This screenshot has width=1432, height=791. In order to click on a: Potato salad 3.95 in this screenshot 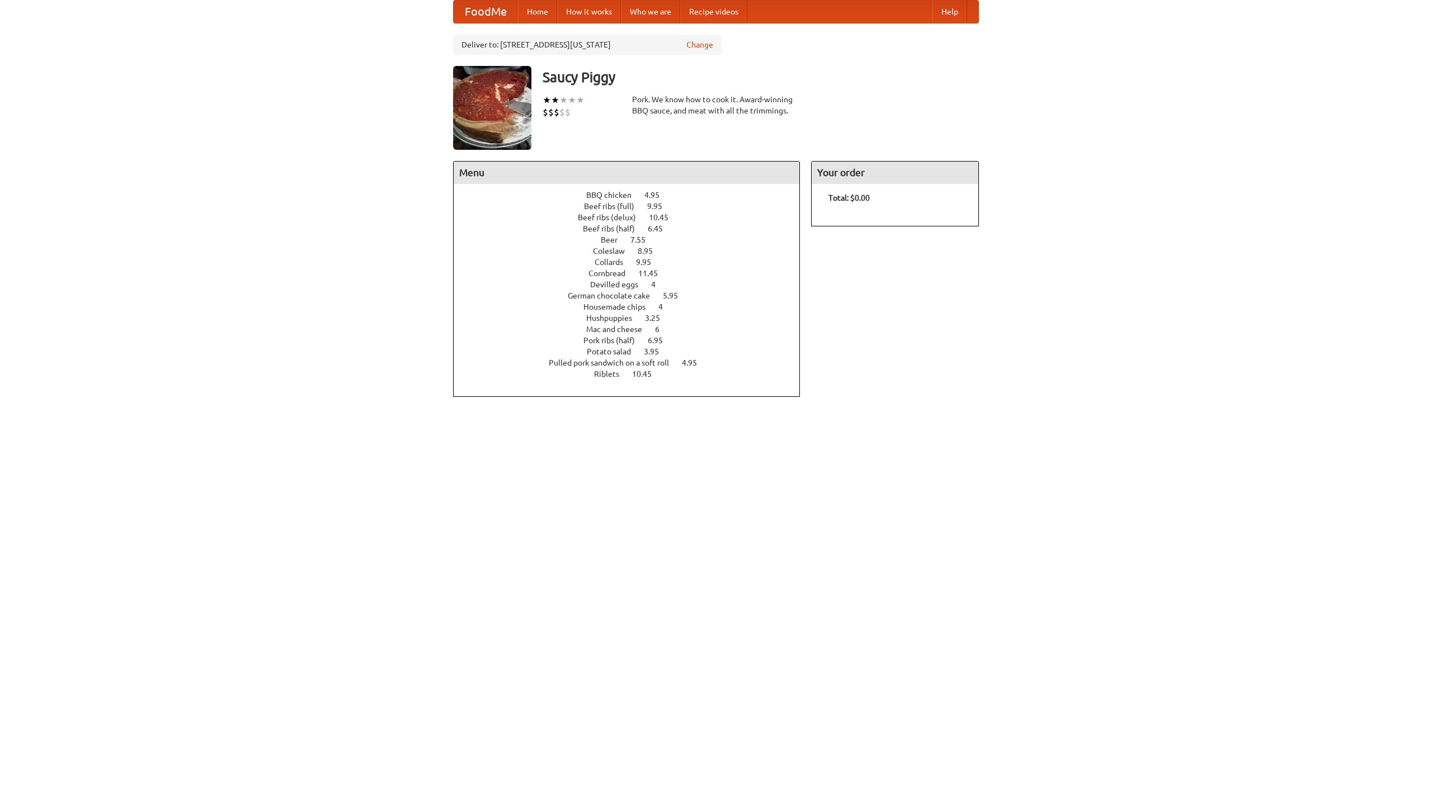, I will do `click(633, 352)`.